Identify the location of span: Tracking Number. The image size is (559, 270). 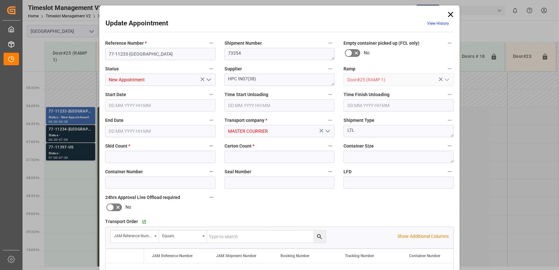
(360, 256).